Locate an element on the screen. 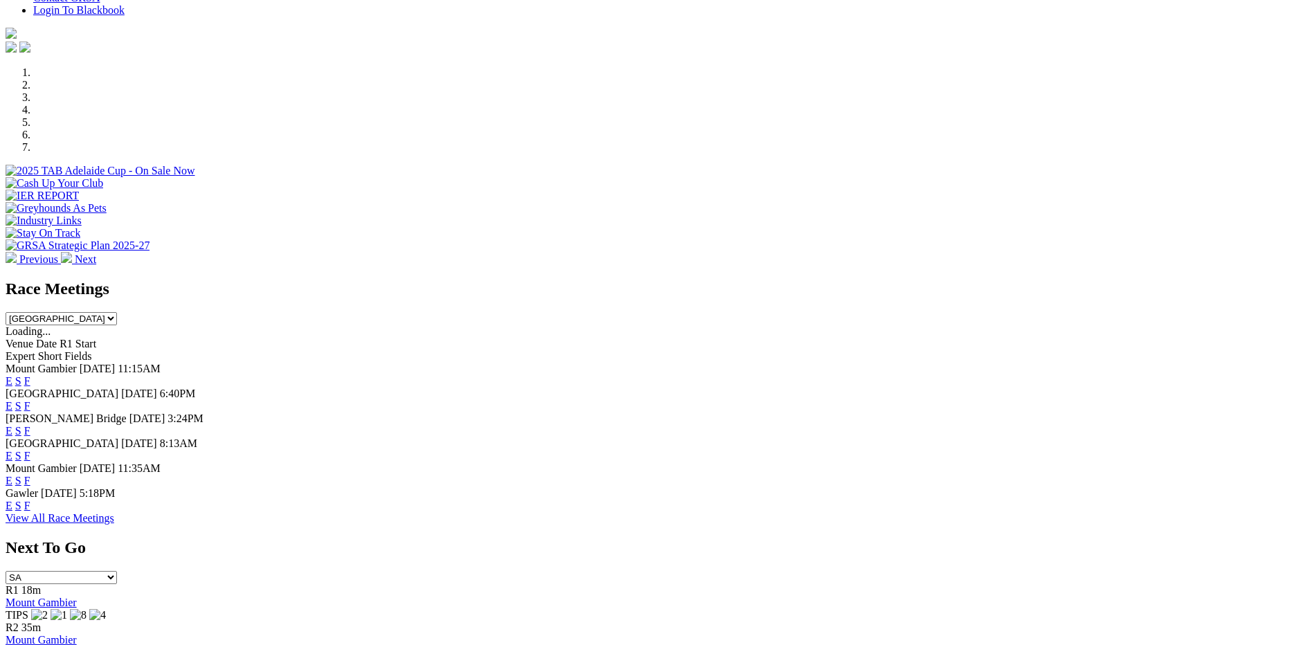 This screenshot has height=645, width=1313. span: 11:35AM is located at coordinates (139, 468).